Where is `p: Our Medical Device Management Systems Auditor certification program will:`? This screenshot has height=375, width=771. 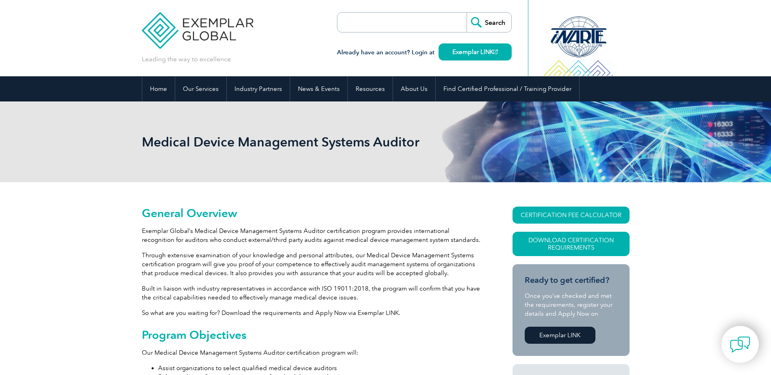
p: Our Medical Device Management Systems Auditor certification program will: is located at coordinates (312, 353).